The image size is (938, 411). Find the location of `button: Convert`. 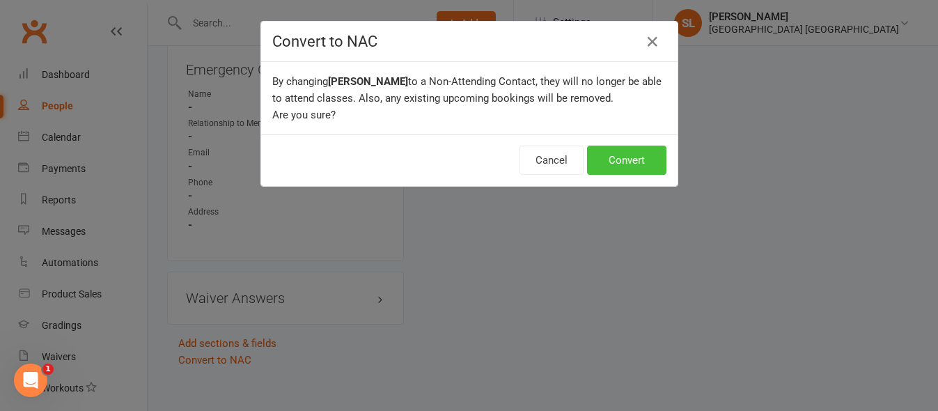

button: Convert is located at coordinates (626, 160).